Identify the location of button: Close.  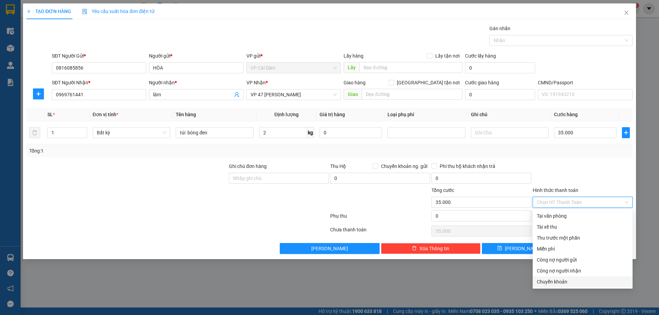
(626, 13).